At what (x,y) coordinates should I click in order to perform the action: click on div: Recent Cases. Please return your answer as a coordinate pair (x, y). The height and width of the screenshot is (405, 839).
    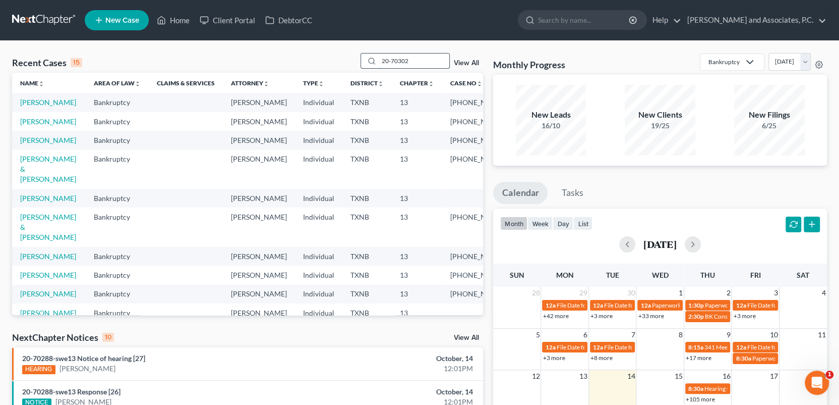
    Looking at the image, I should click on (47, 63).